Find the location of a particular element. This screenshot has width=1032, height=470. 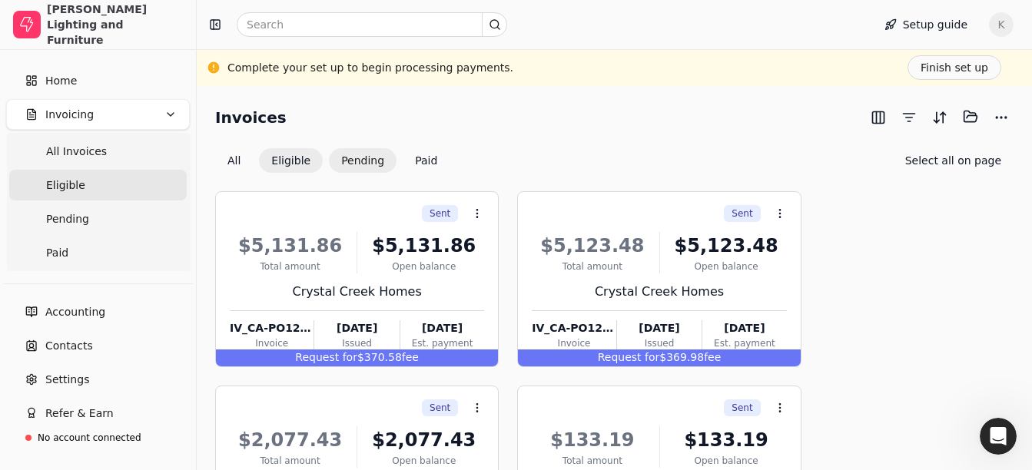

span: K is located at coordinates (1001, 25).